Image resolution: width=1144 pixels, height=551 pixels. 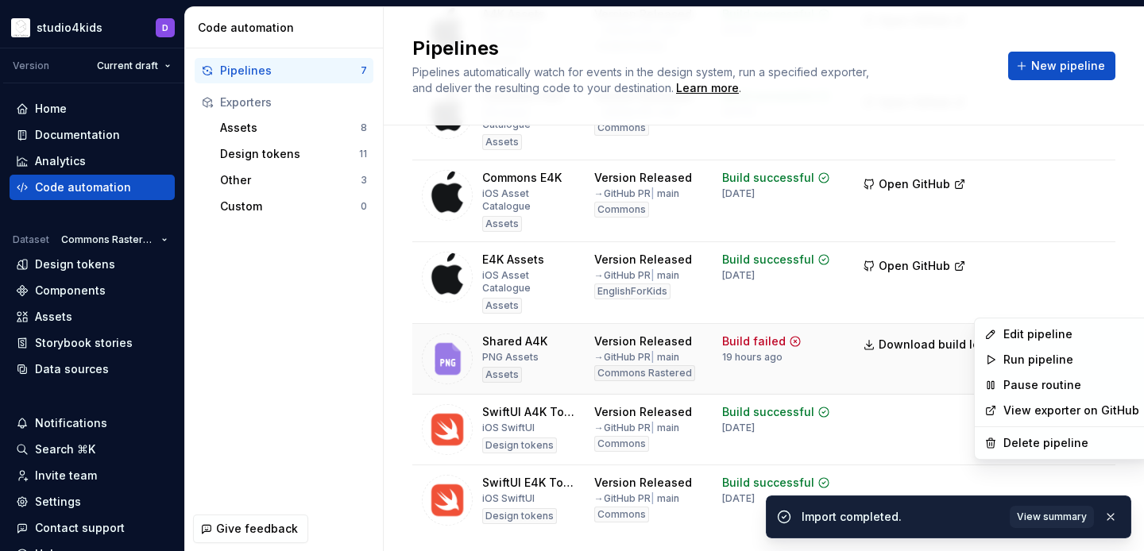 What do you see at coordinates (901, 517) in the screenshot?
I see `div: Import completed.` at bounding box center [901, 517].